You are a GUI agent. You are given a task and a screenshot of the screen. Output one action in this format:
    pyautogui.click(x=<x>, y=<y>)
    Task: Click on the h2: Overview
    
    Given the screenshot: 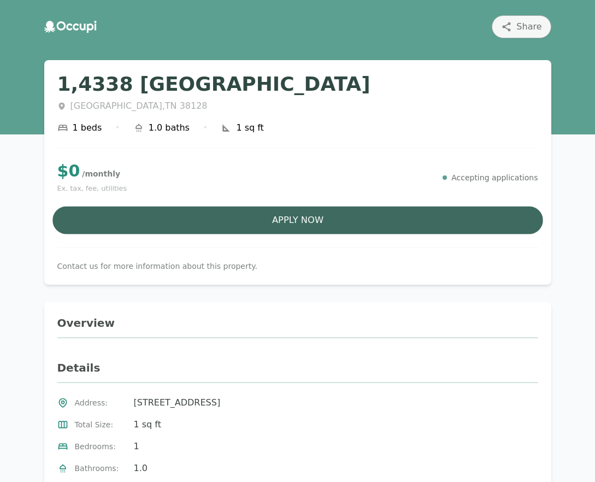 What is the action you would take?
    pyautogui.click(x=298, y=327)
    